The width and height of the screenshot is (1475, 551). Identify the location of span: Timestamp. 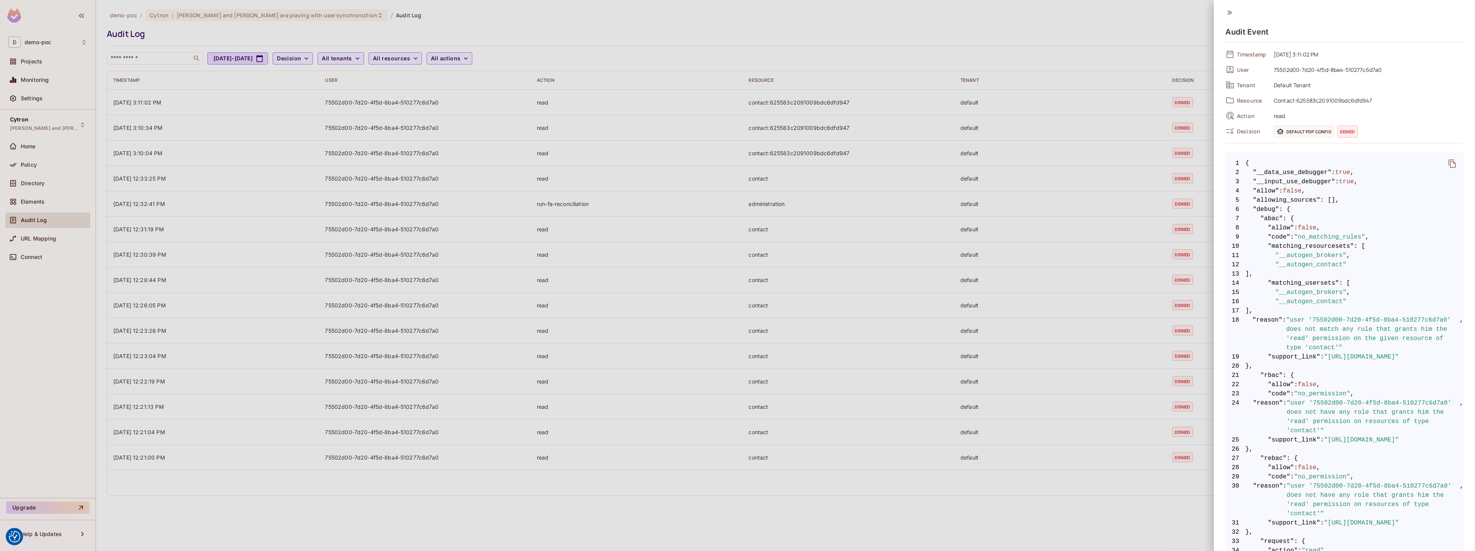
(1252, 54).